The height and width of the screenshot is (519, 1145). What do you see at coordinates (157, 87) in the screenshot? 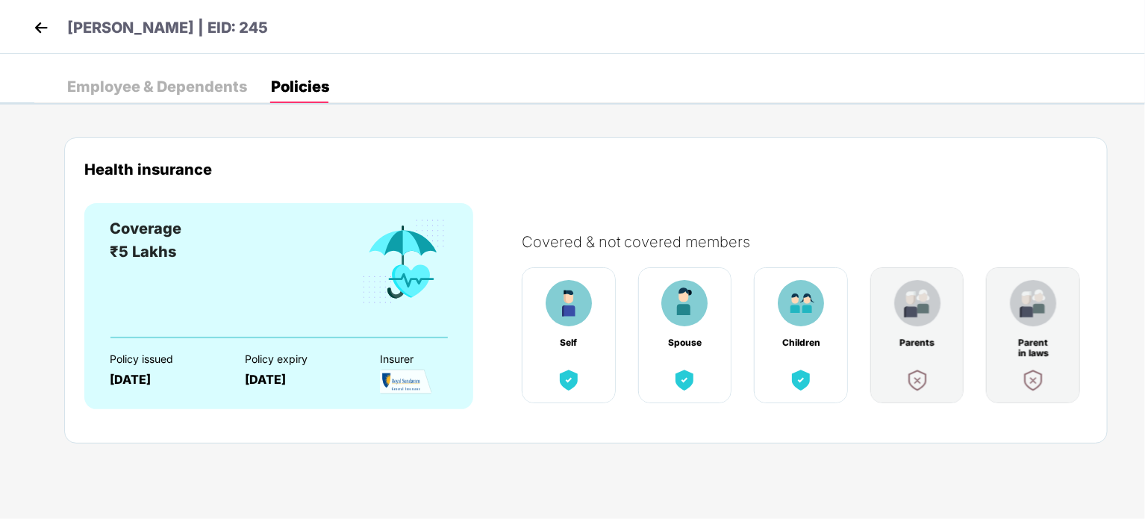
I see `div: Employee & Dependents` at bounding box center [157, 87].